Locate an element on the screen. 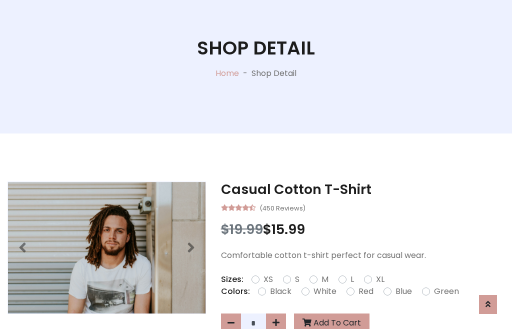 This screenshot has width=512, height=329. label: Black is located at coordinates (280, 291).